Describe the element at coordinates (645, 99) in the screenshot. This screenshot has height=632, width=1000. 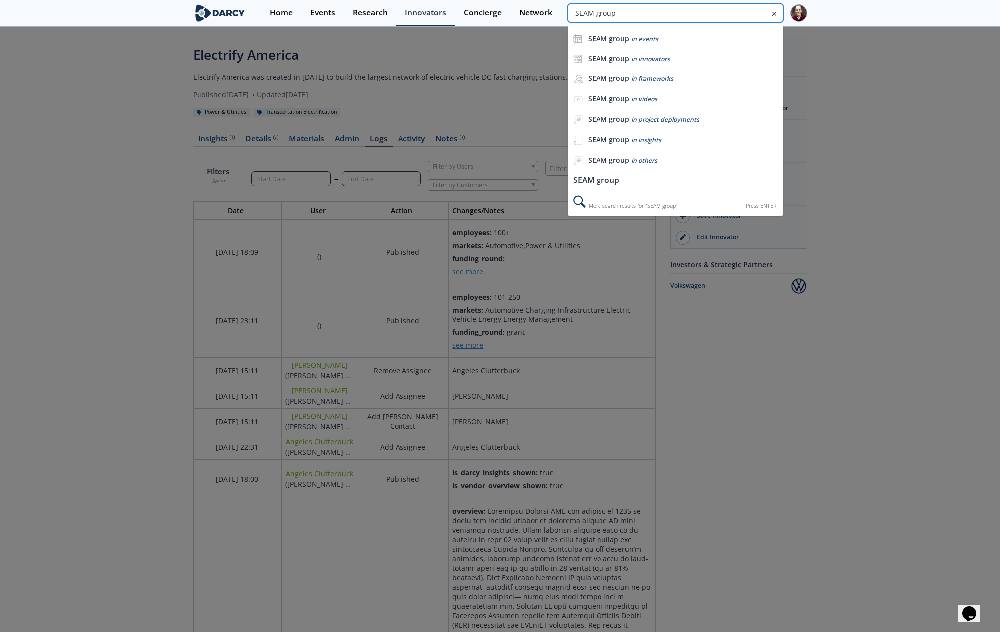
I see `span: in videos` at that location.